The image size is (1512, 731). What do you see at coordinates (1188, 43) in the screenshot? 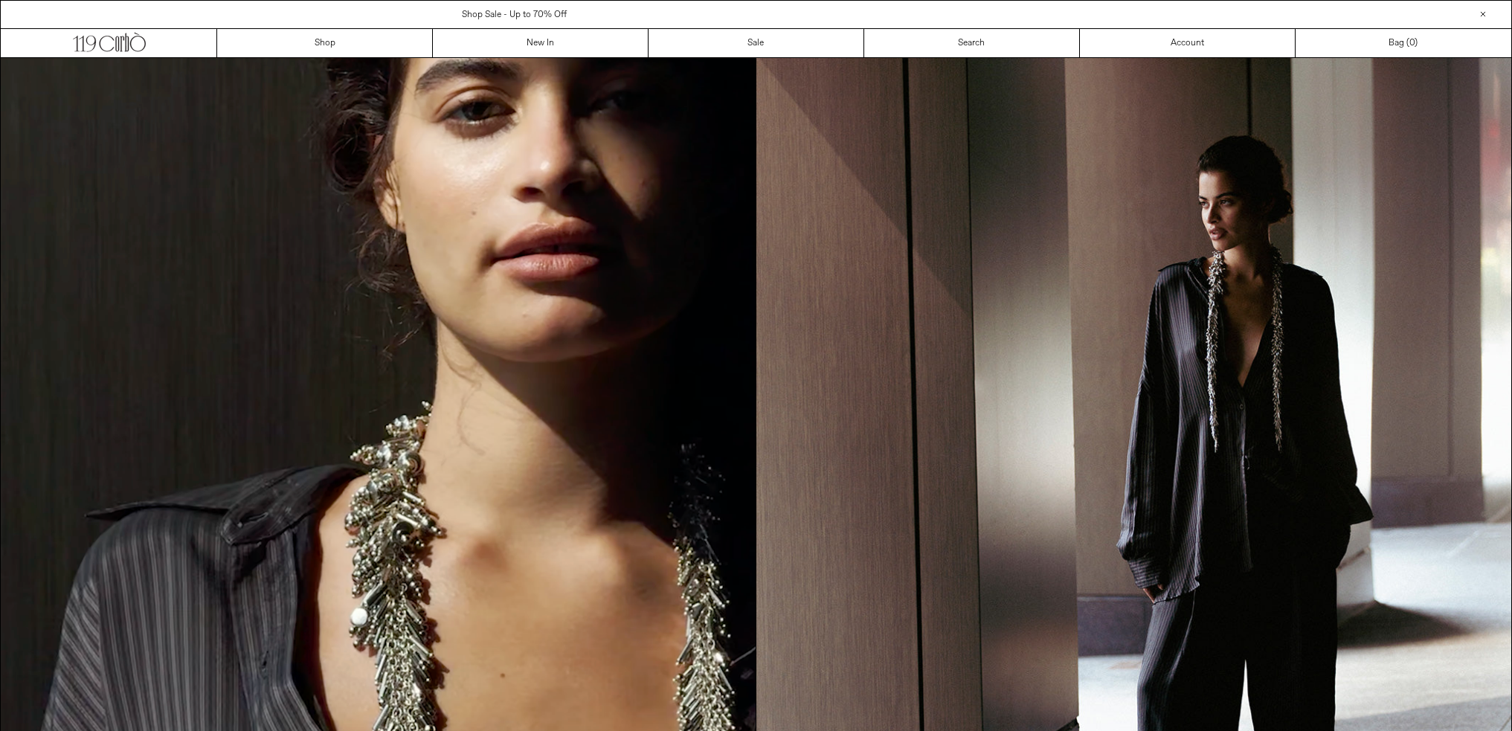
I see `a: Account` at bounding box center [1188, 43].